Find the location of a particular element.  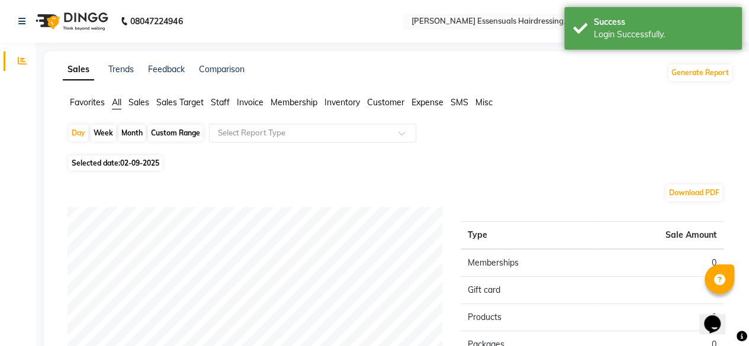

span: Expense is located at coordinates (428, 102).